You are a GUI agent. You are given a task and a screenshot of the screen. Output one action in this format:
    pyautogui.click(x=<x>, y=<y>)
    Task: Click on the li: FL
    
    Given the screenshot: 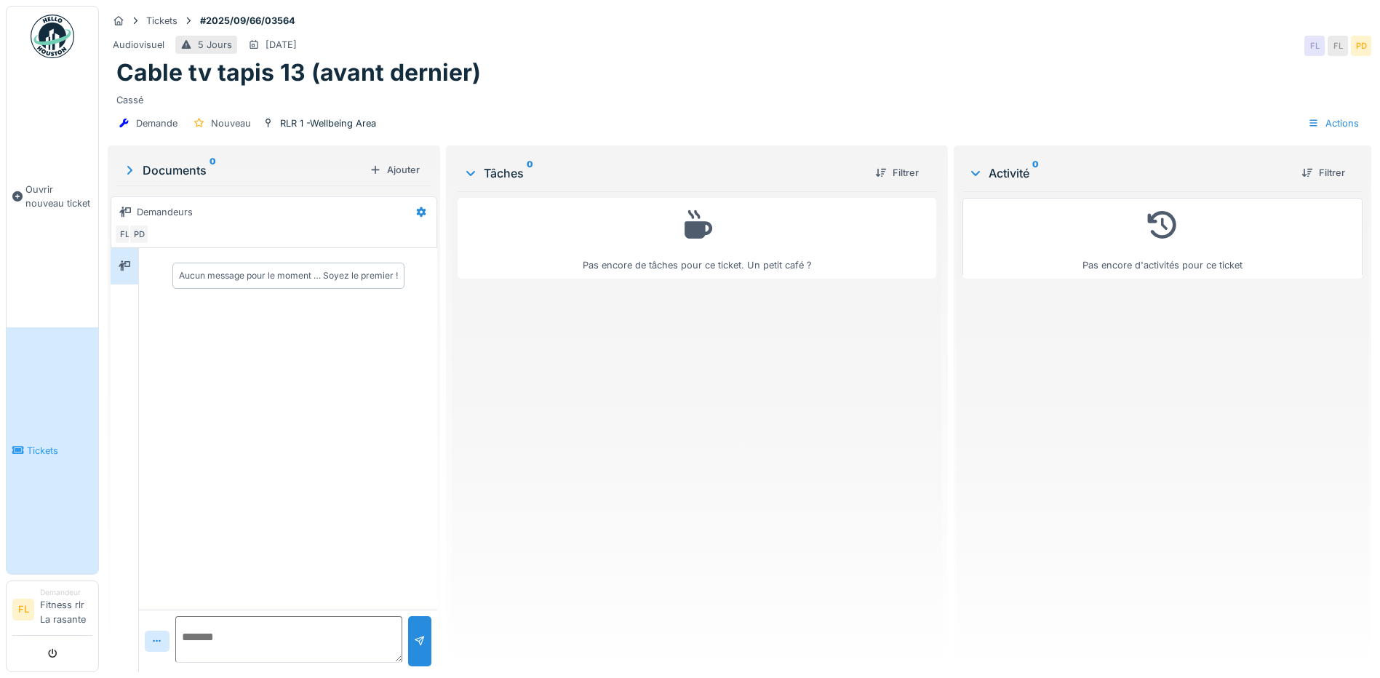 What is the action you would take?
    pyautogui.click(x=23, y=610)
    